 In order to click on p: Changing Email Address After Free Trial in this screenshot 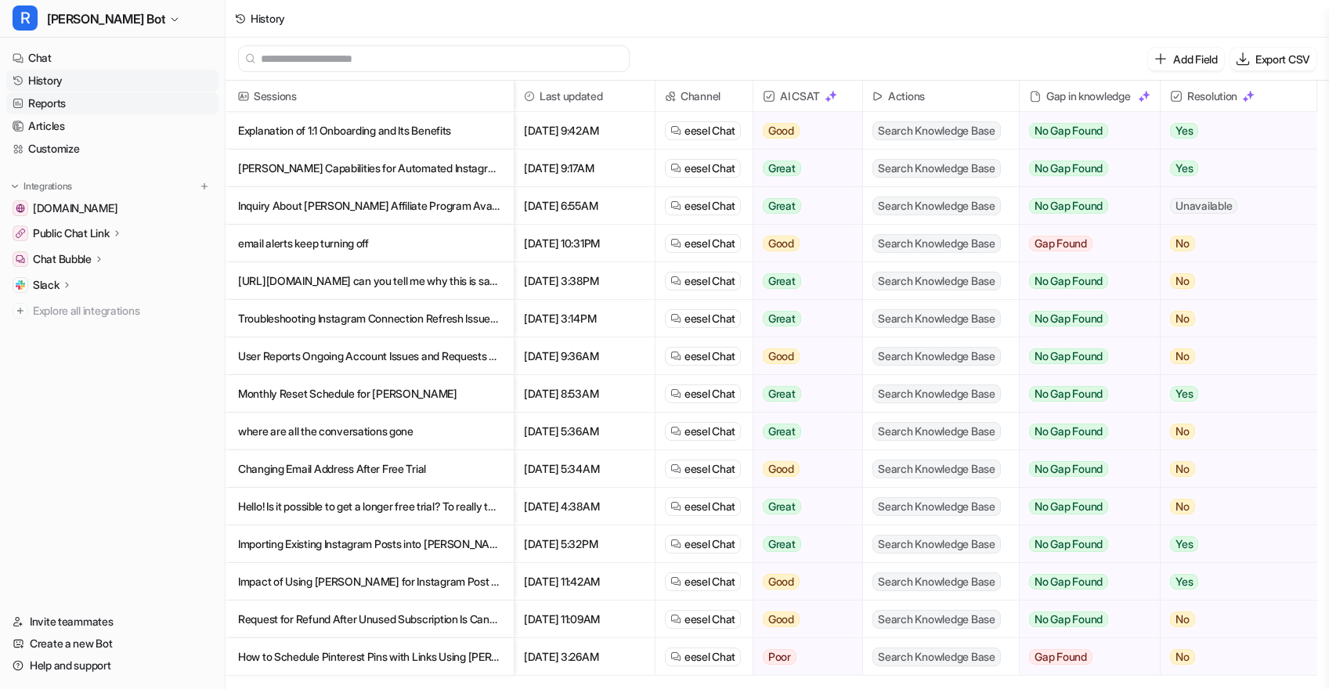, I will do `click(370, 469)`.